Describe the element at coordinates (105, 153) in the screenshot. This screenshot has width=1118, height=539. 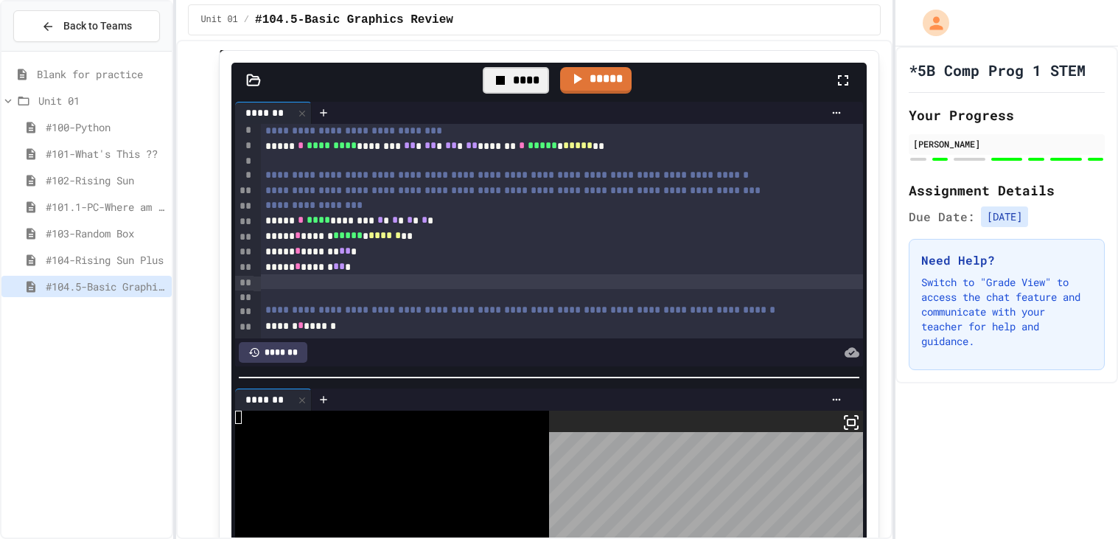
I see `span: #101-What's This ??` at that location.